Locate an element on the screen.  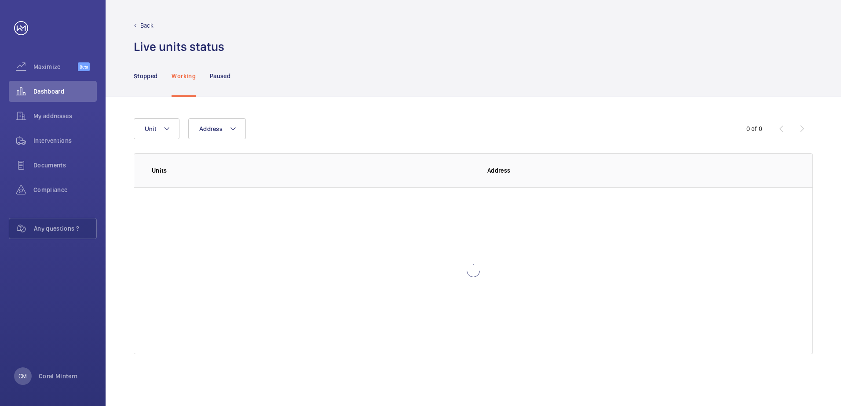
span: Interventions is located at coordinates (65, 141).